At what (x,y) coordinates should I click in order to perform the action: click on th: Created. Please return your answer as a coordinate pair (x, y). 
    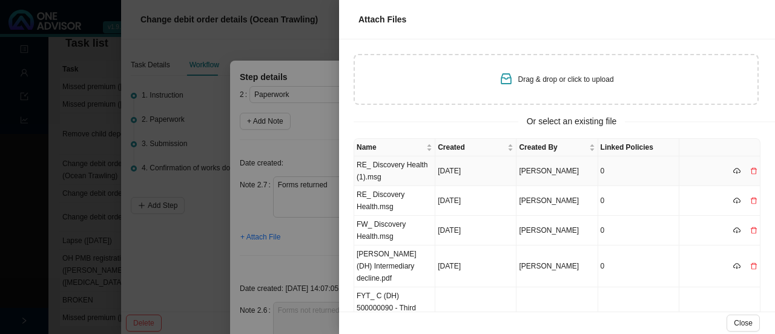
    Looking at the image, I should click on (476, 147).